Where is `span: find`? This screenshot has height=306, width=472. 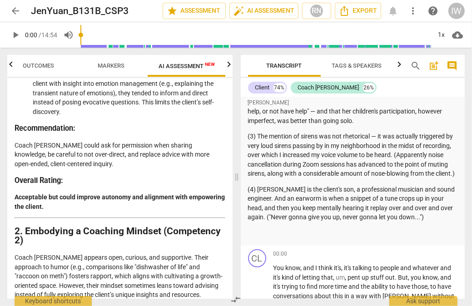
span: find is located at coordinates (313, 286).